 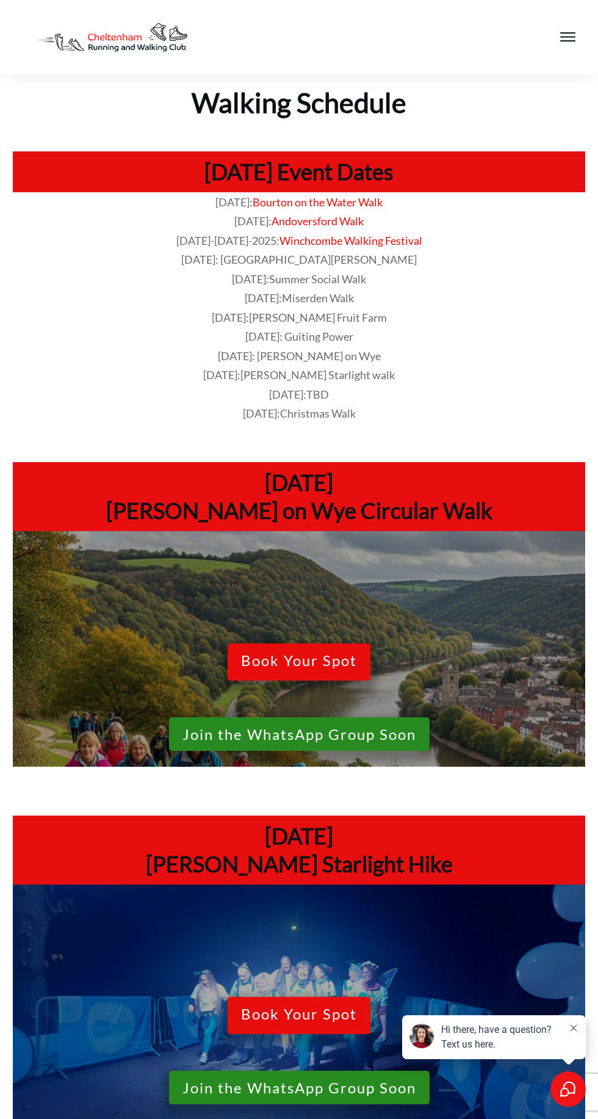 What do you see at coordinates (351, 240) in the screenshot?
I see `a: Winchcombe Walking Festival` at bounding box center [351, 240].